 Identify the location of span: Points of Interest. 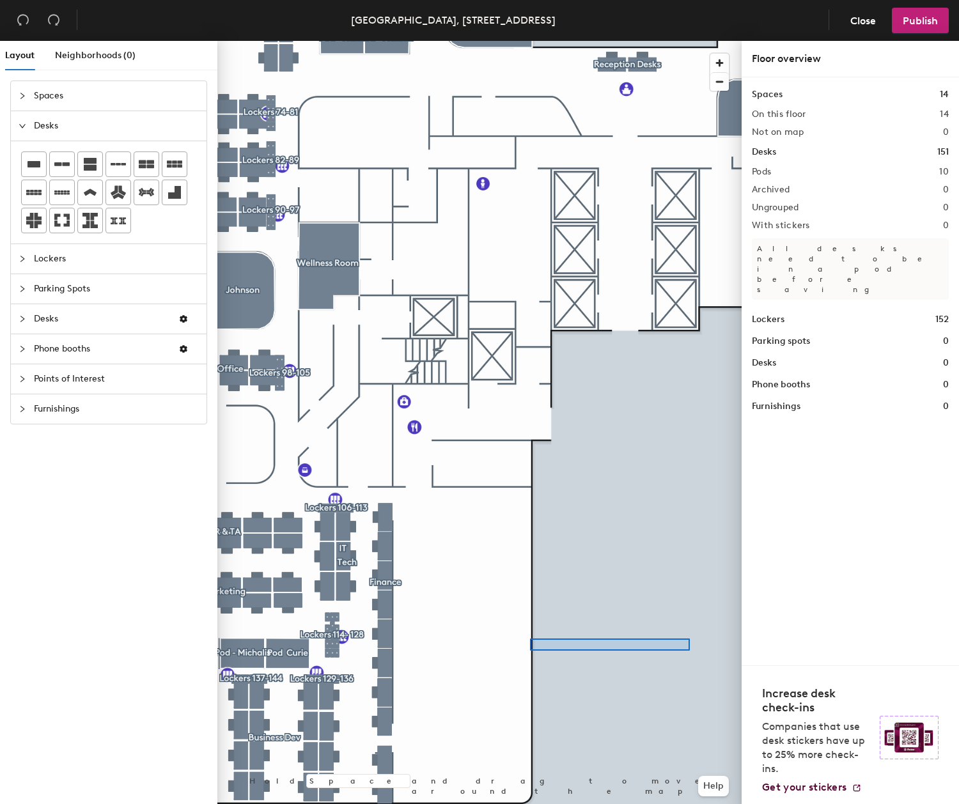
(116, 379).